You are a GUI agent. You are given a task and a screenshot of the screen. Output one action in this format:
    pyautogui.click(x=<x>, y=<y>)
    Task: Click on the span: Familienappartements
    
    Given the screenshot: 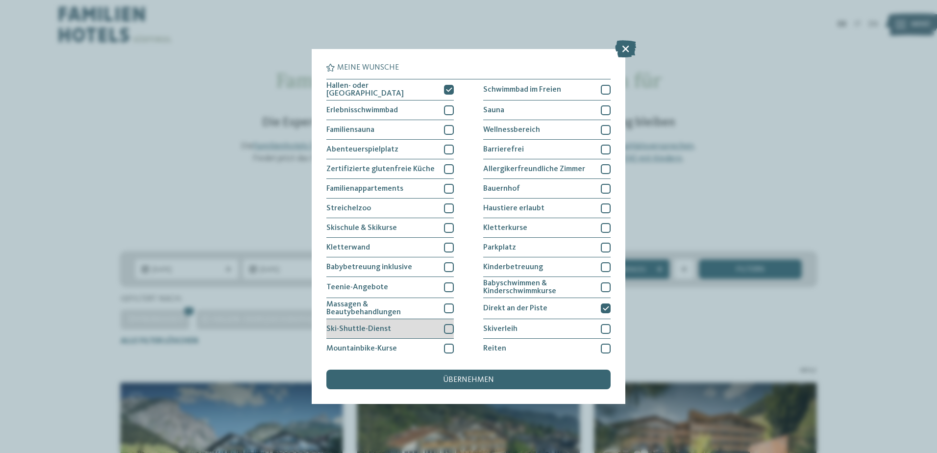 What is the action you would take?
    pyautogui.click(x=365, y=189)
    